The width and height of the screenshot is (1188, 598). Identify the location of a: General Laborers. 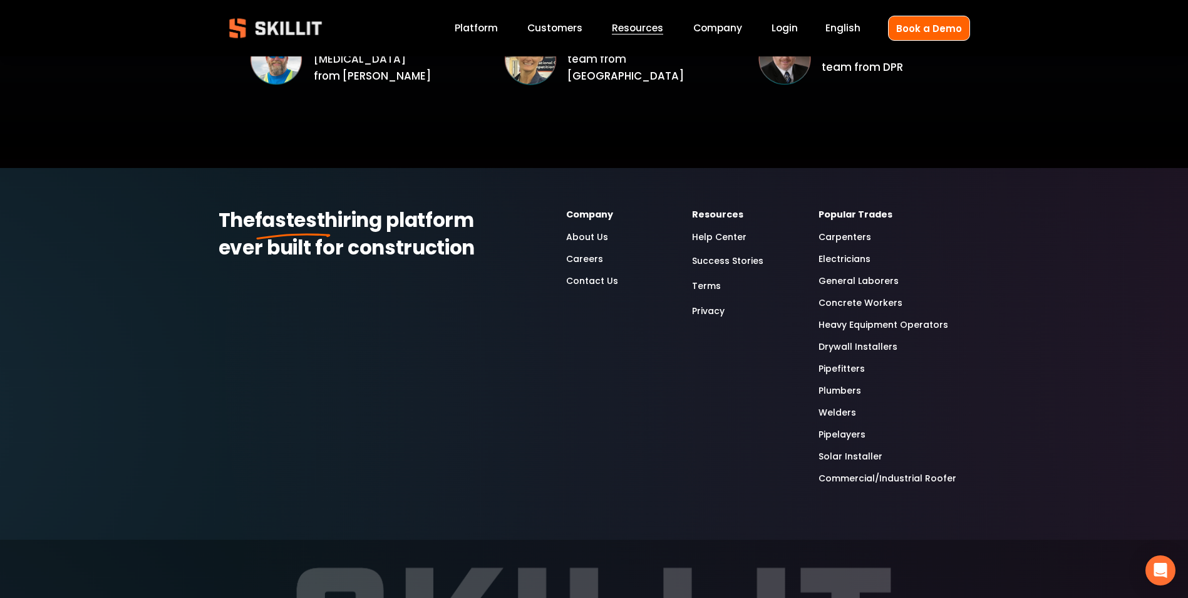
(859, 281).